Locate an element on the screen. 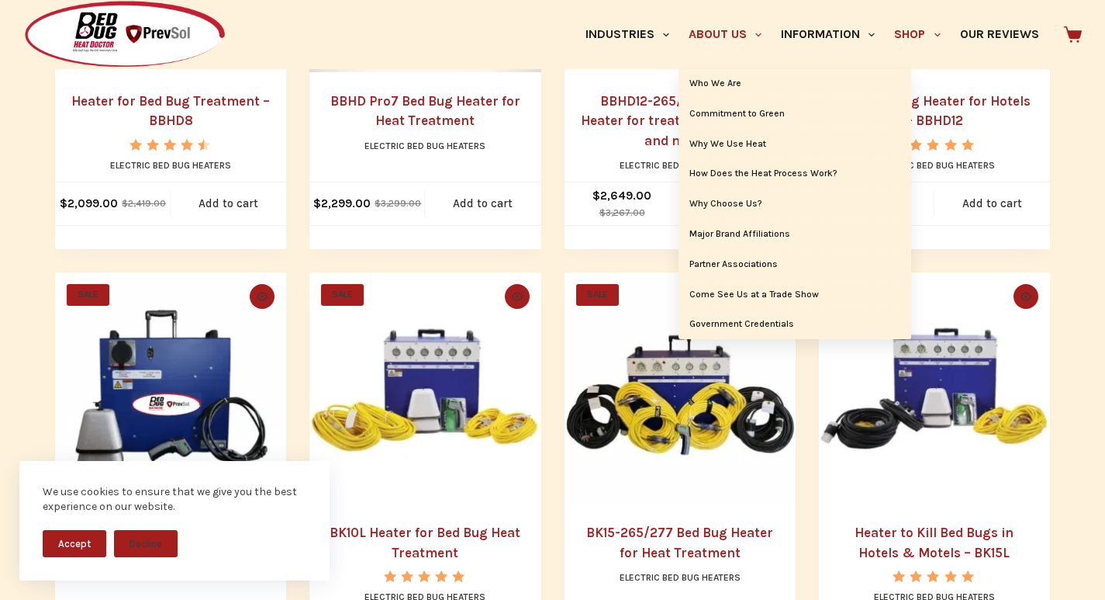 Image resolution: width=1105 pixels, height=600 pixels. div: We use cookies to ensure that we give you the best experience on our website. is located at coordinates (175, 499).